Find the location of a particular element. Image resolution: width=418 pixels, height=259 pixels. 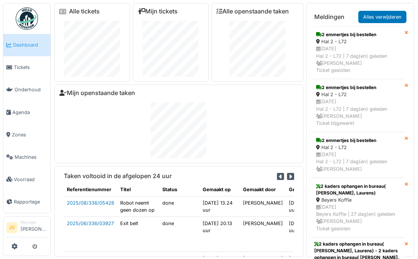

span: Tickets is located at coordinates (31, 67).